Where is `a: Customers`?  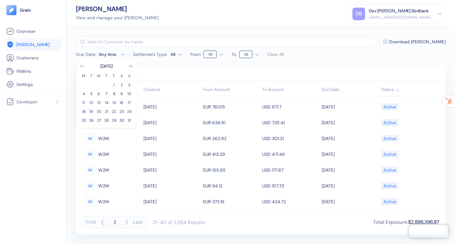 a: Customers is located at coordinates (33, 58).